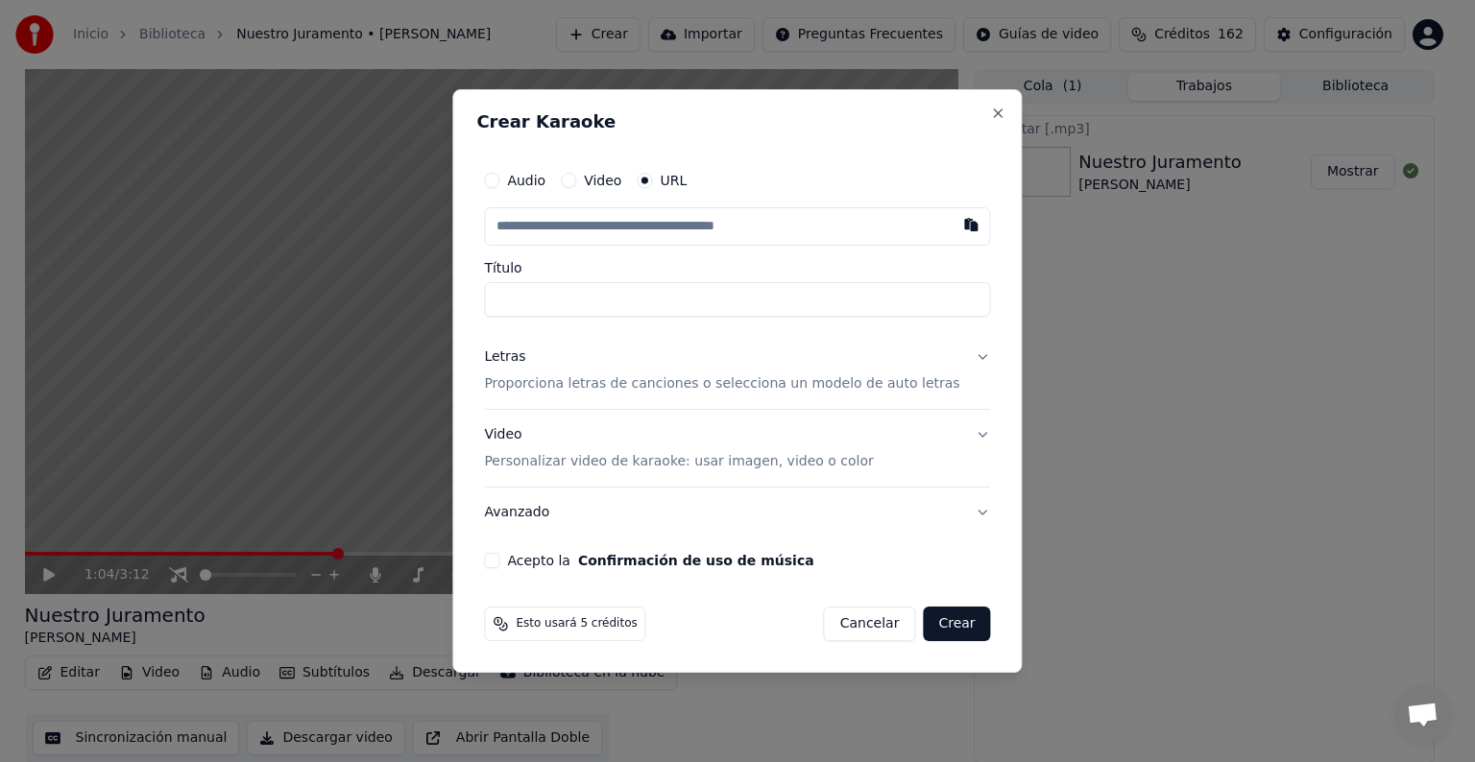 This screenshot has width=1475, height=762. I want to click on label: Audio, so click(526, 181).